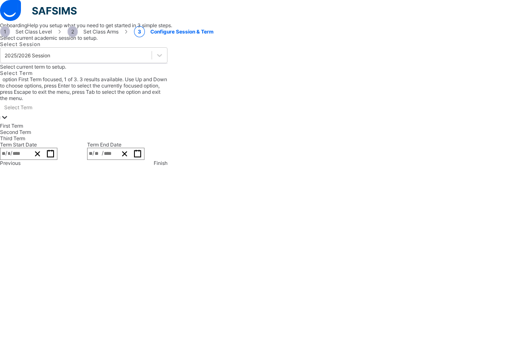  What do you see at coordinates (174, 31) in the screenshot?
I see `span: Configure Session & Term` at bounding box center [174, 31].